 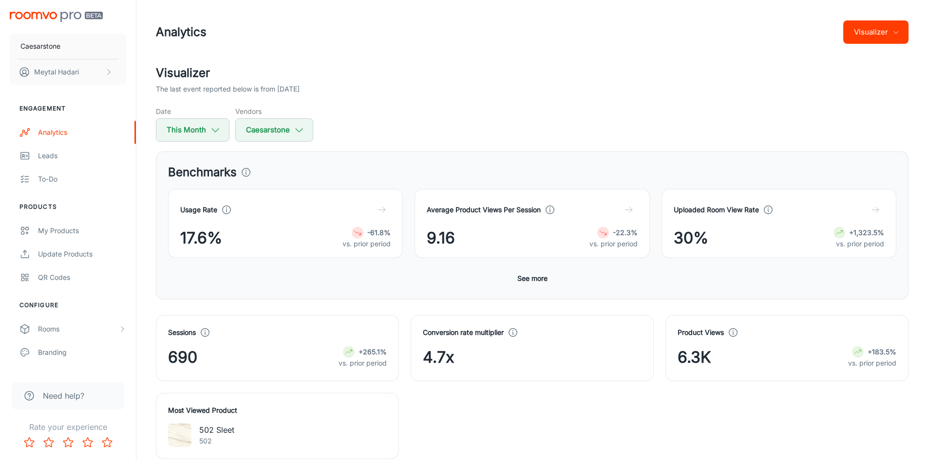 What do you see at coordinates (40, 46) in the screenshot?
I see `p: Caesarstone` at bounding box center [40, 46].